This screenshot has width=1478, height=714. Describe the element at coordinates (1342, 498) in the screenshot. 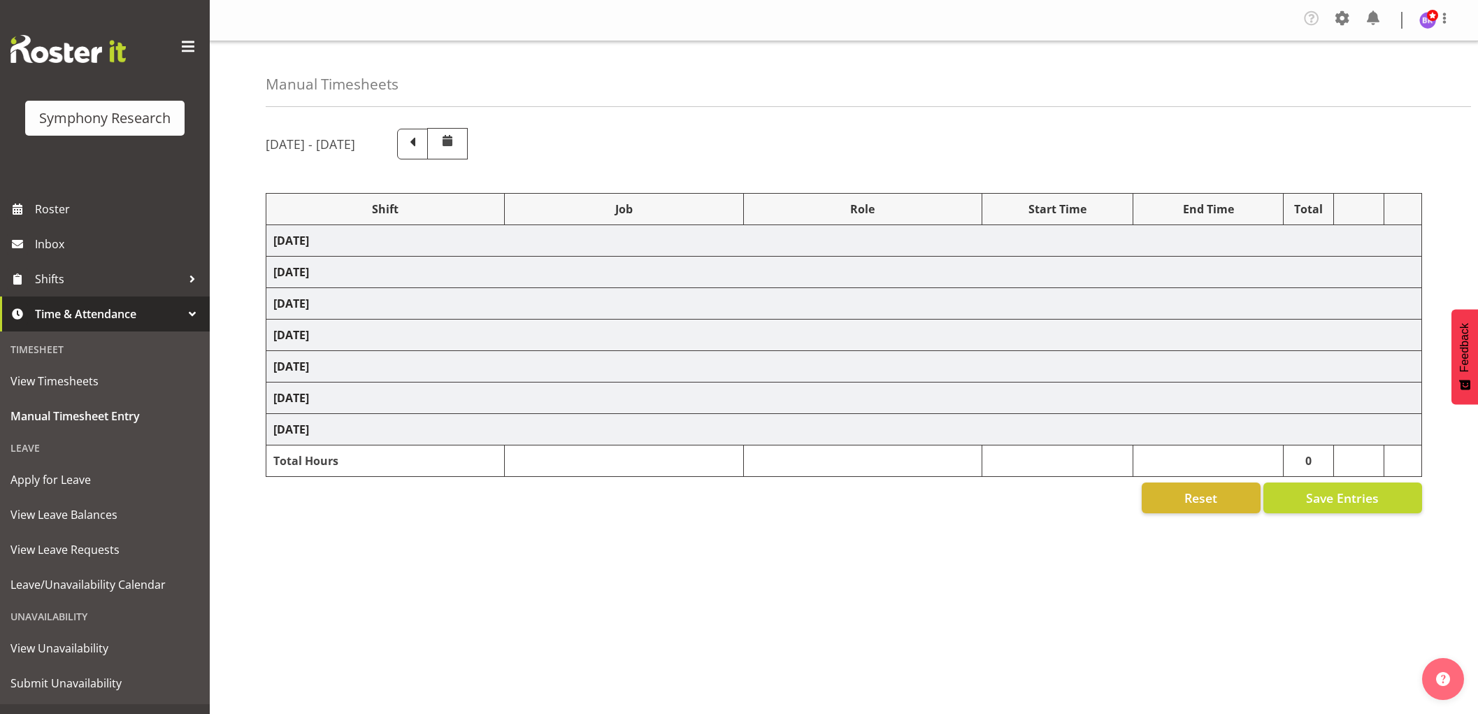

I see `button: Save Entries` at that location.